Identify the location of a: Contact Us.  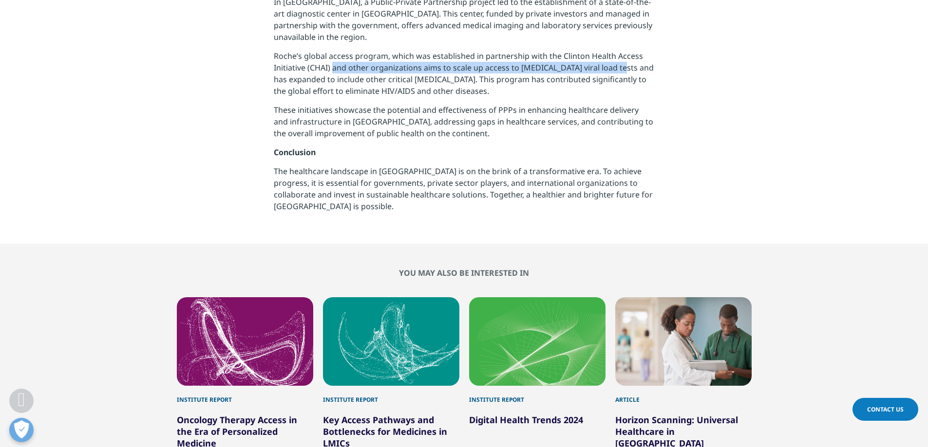
(885, 409).